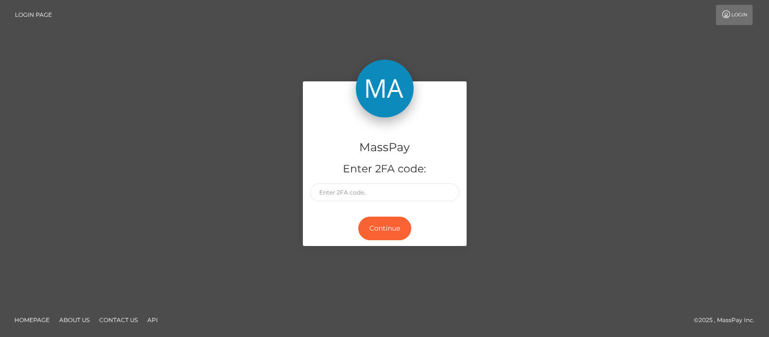 This screenshot has height=337, width=769. What do you see at coordinates (734, 15) in the screenshot?
I see `a: Login` at bounding box center [734, 15].